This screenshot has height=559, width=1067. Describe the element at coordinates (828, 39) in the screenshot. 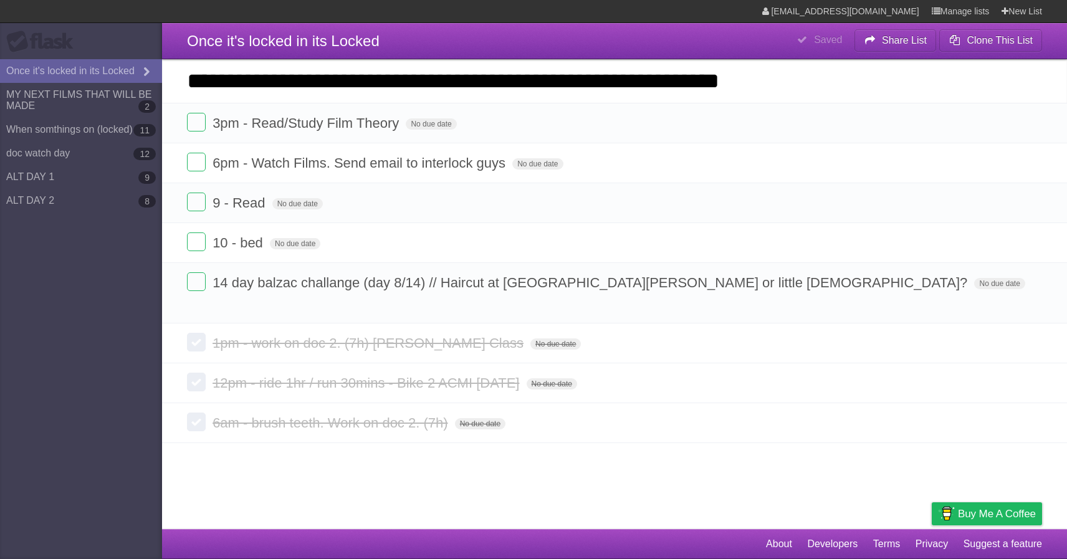

I see `b: Saved` at that location.